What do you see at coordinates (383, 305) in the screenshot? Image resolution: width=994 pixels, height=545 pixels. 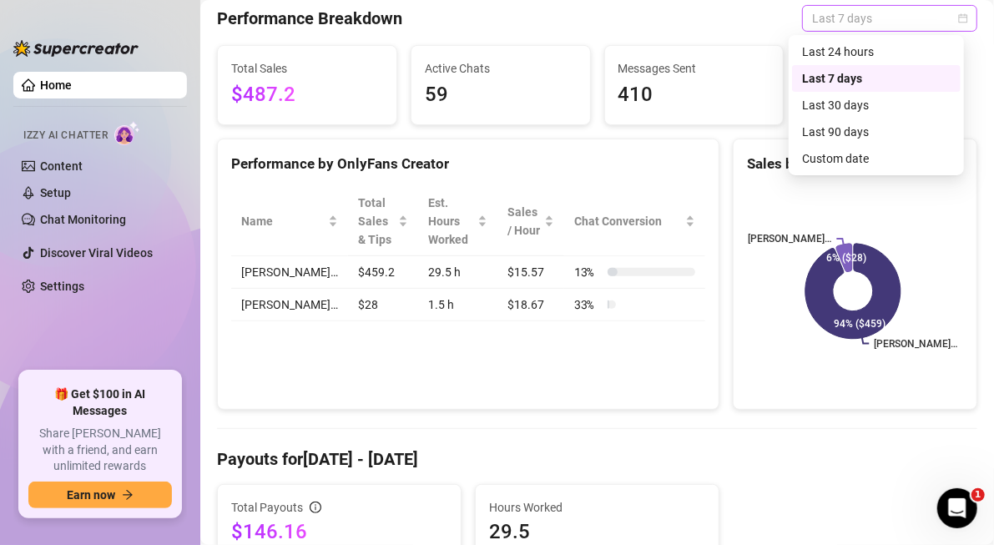 I see `td: $28` at bounding box center [383, 305].